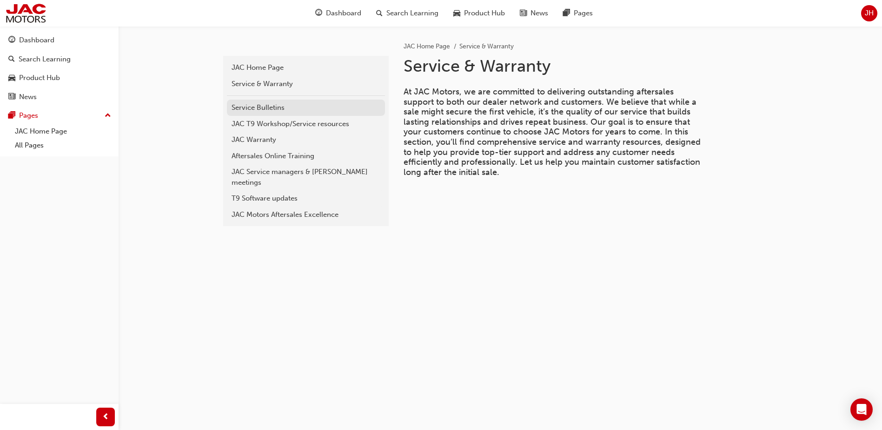 The image size is (882, 430). What do you see at coordinates (63, 145) in the screenshot?
I see `a: All Pages` at bounding box center [63, 145].